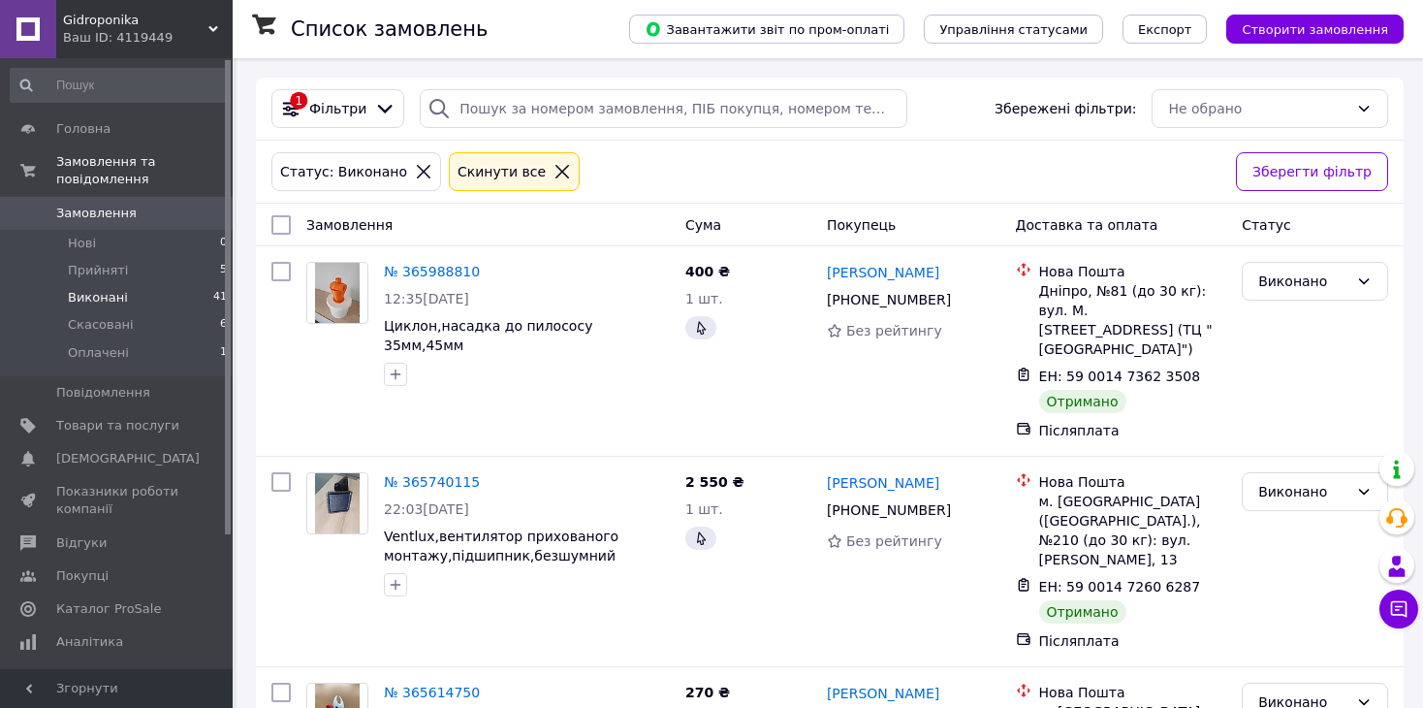 Image resolution: width=1423 pixels, height=708 pixels. What do you see at coordinates (1315, 29) in the screenshot?
I see `button: Створити замовлення` at bounding box center [1315, 29].